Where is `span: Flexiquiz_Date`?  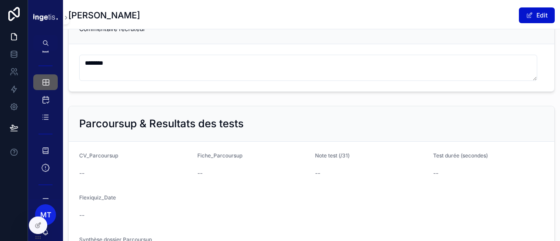
span: Flexiquiz_Date is located at coordinates (98, 197).